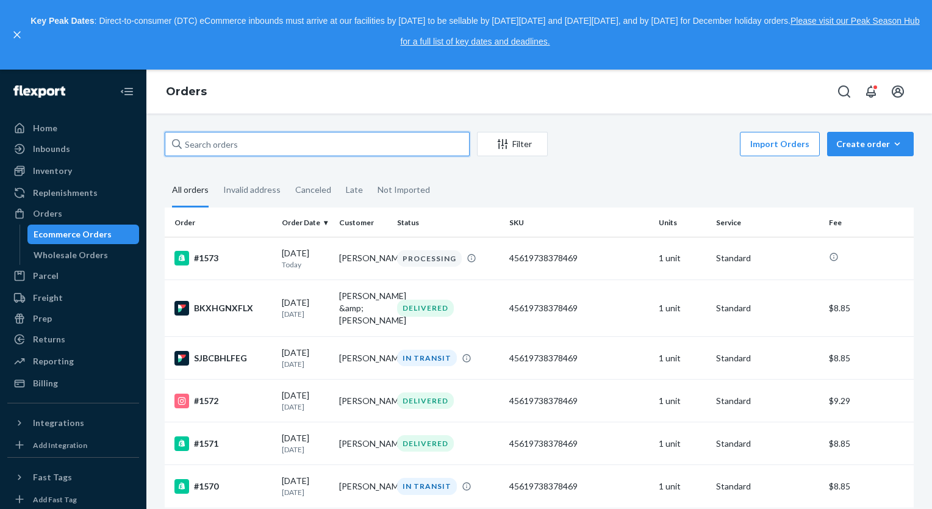 This screenshot has width=932, height=509. I want to click on td: $9.29, so click(869, 401).